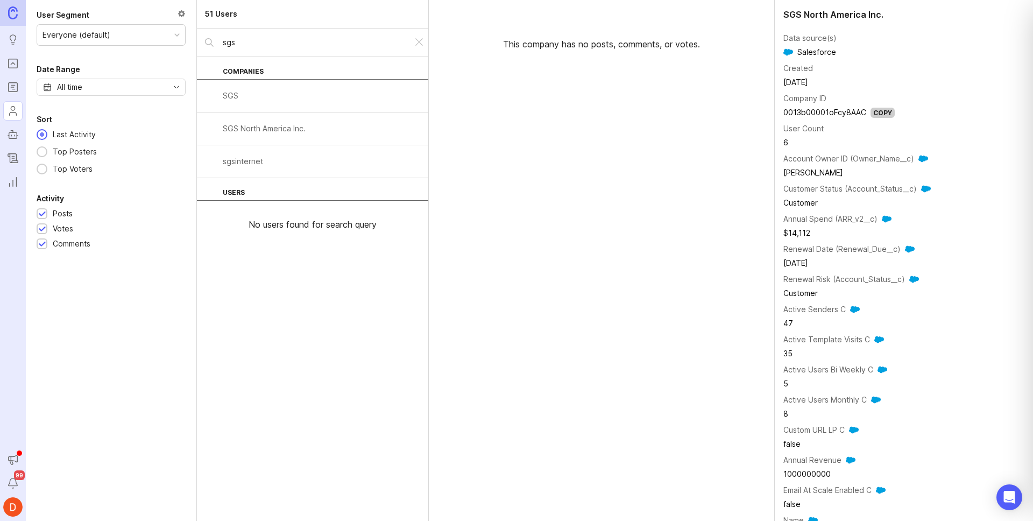  Describe the element at coordinates (1009, 497) in the screenshot. I see `div: Open Intercom Messenger` at that location.